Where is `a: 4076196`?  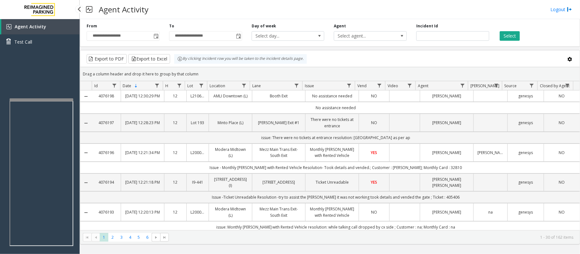 a: 4076196 is located at coordinates (106, 152).